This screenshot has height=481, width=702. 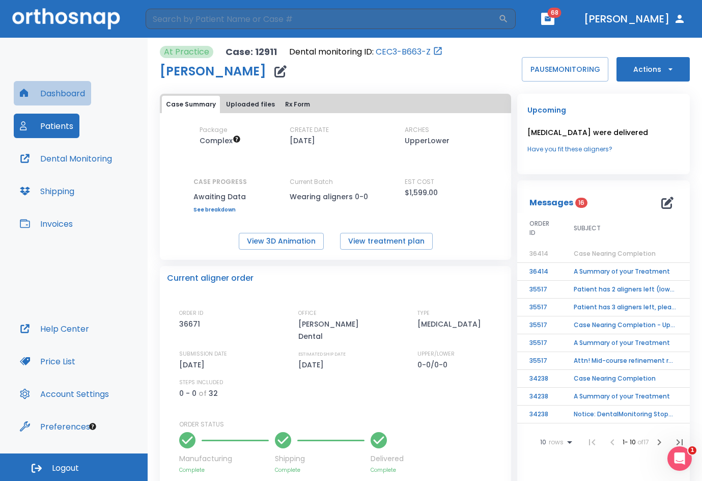 I want to click on p: UpperLower, so click(x=427, y=141).